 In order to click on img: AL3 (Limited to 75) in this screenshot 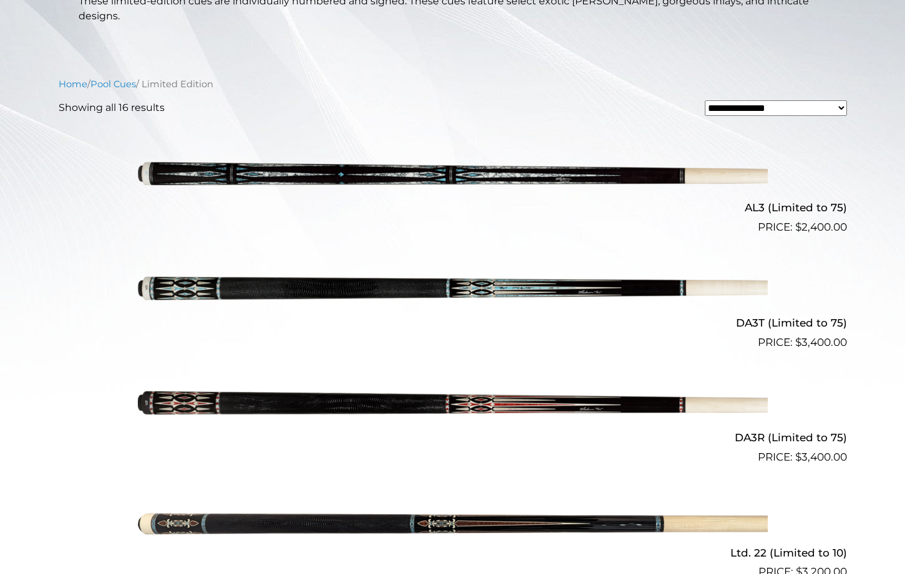, I will do `click(453, 178)`.